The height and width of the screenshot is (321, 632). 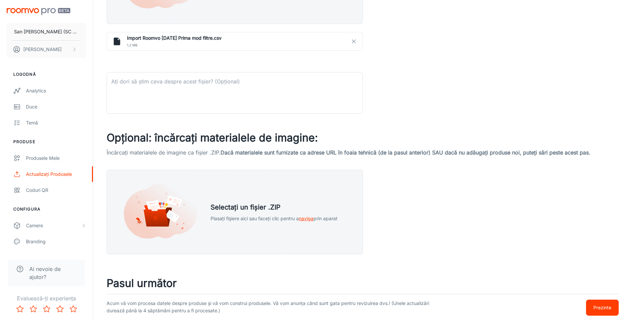 What do you see at coordinates (56, 91) in the screenshot?
I see `div: Analytics` at bounding box center [56, 91].